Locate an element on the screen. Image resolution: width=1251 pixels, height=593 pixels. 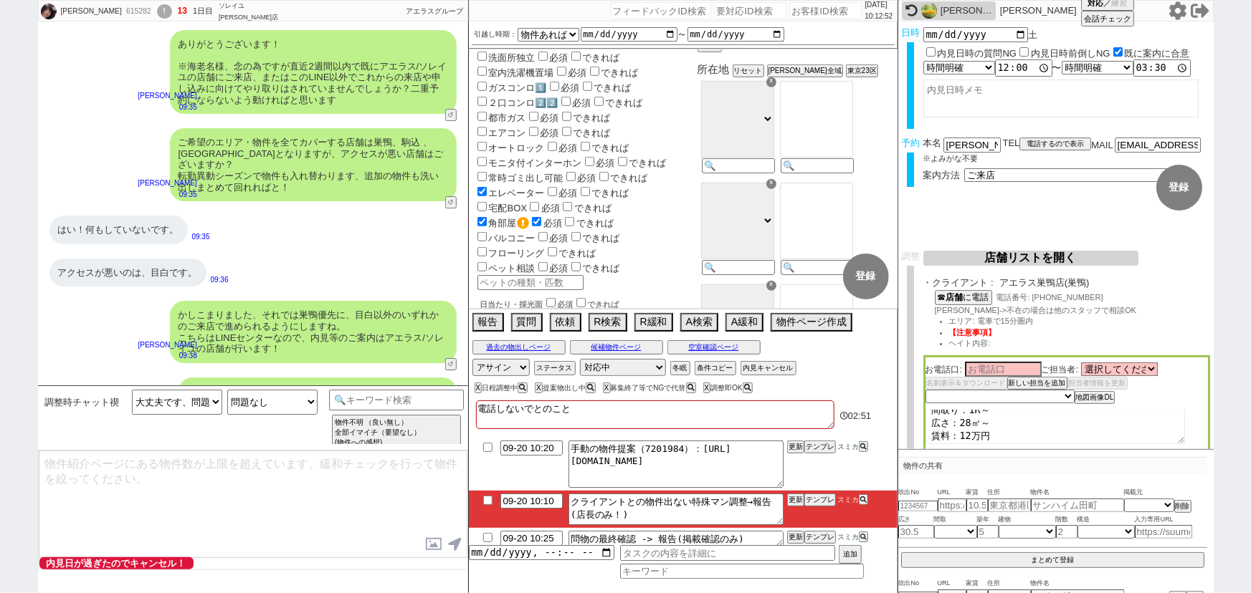
button: 削除 is located at coordinates (1183, 507).